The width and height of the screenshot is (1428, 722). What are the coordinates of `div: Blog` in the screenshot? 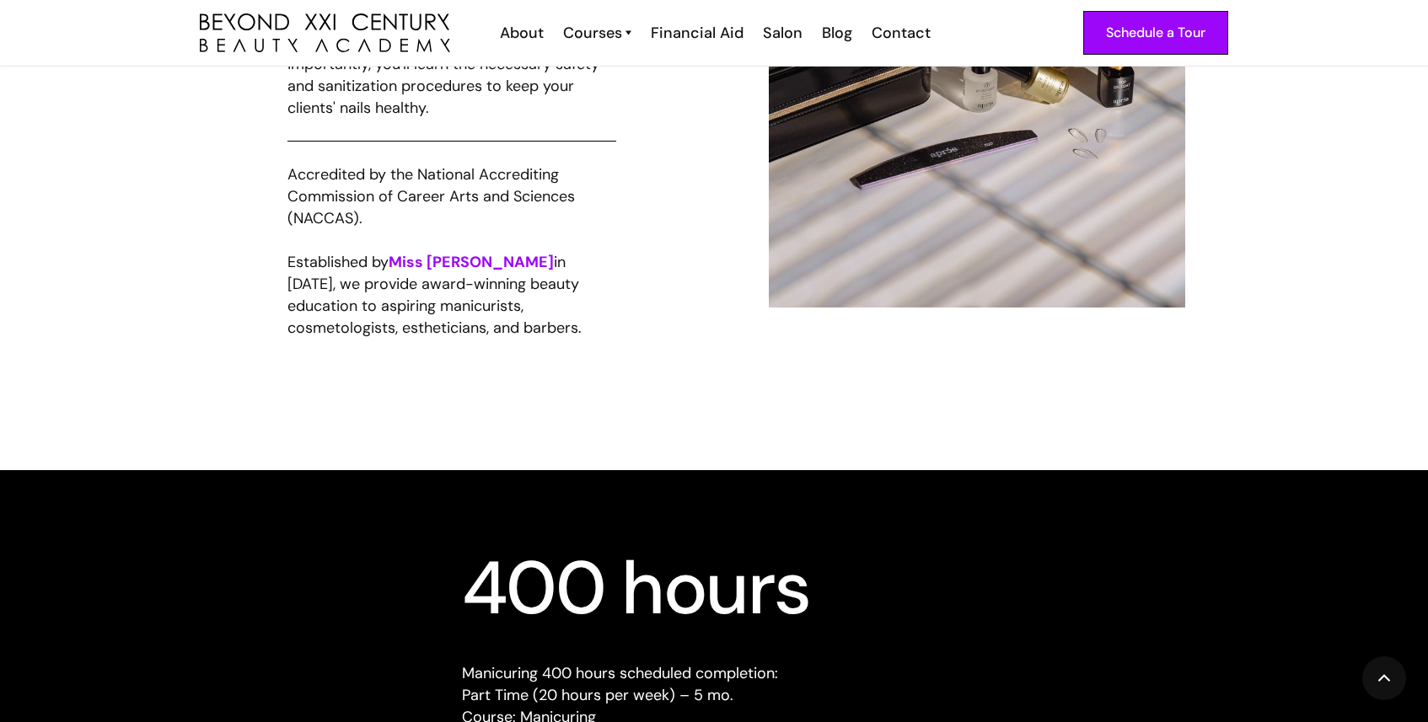 It's located at (837, 33).